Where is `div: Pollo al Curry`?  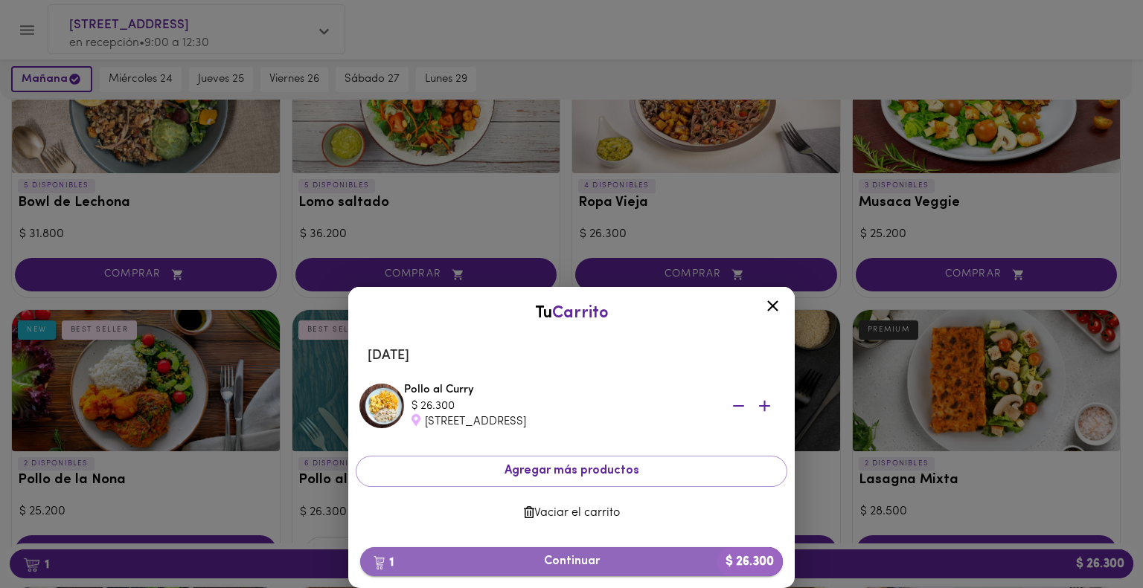
div: Pollo al Curry is located at coordinates (594, 406).